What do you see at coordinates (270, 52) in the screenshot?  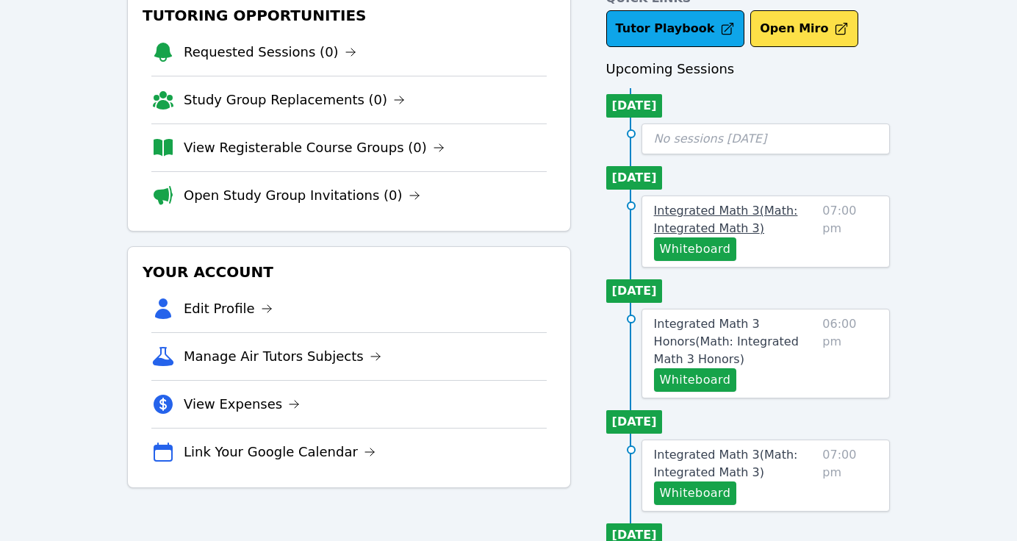 I see `a: Requested Sessions (0)` at bounding box center [270, 52].